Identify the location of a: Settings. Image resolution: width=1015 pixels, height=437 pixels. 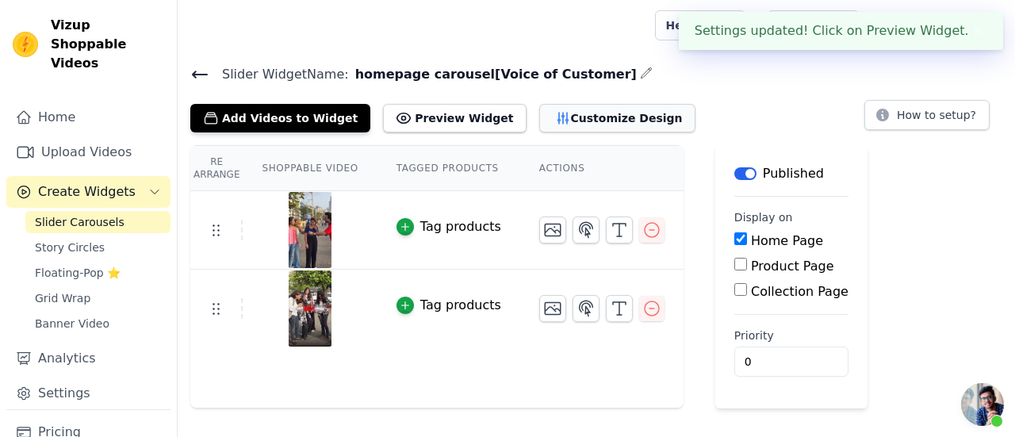
(88, 393).